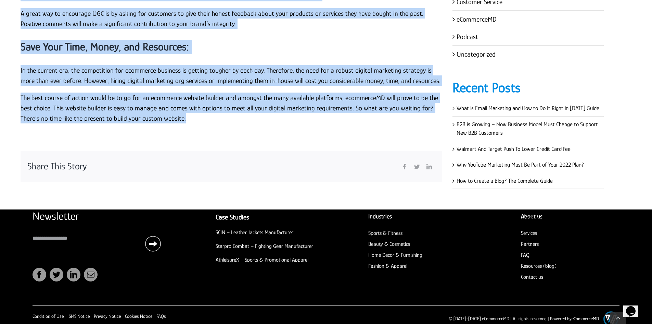 The width and height of the screenshot is (652, 324). I want to click on p: The best course of action would be to go for an ecommerce website builder and amongst the many av..., so click(231, 108).